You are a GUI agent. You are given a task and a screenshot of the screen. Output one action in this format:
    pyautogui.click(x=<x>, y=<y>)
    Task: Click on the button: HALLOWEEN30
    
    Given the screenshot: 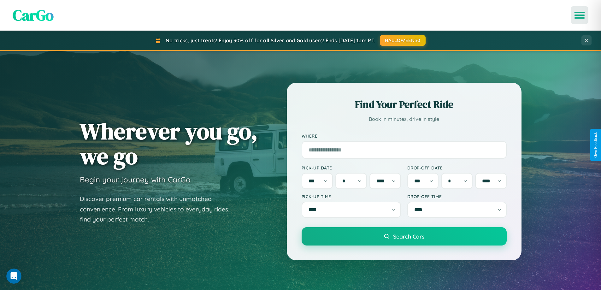 What is the action you would take?
    pyautogui.click(x=403, y=40)
    